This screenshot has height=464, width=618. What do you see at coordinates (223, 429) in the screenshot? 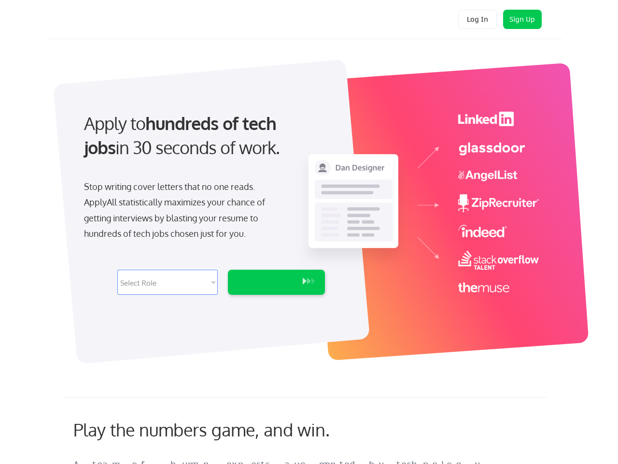
I see `div: Play the numbers game, and win.` at bounding box center [223, 429].